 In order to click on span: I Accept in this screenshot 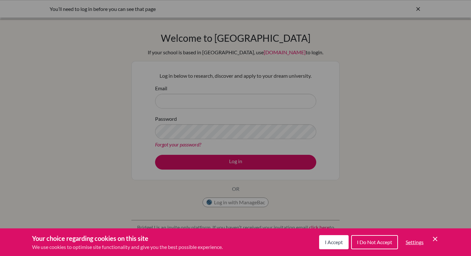, I will do `click(334, 242)`.